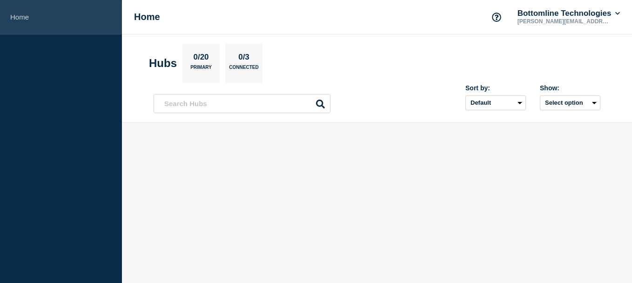 The image size is (632, 283). Describe the element at coordinates (242, 103) in the screenshot. I see `input: Search Hubs` at that location.